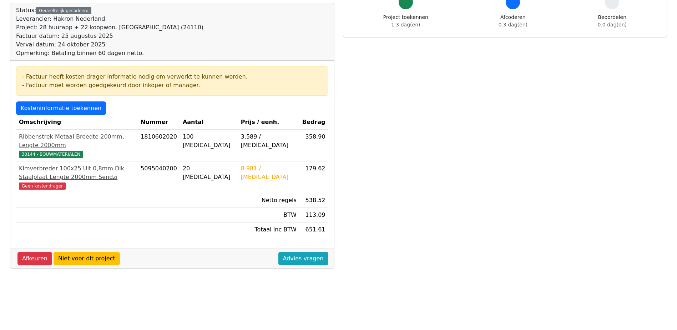 This screenshot has height=330, width=677. Describe the element at coordinates (77, 122) in the screenshot. I see `th: Omschrijving` at that location.